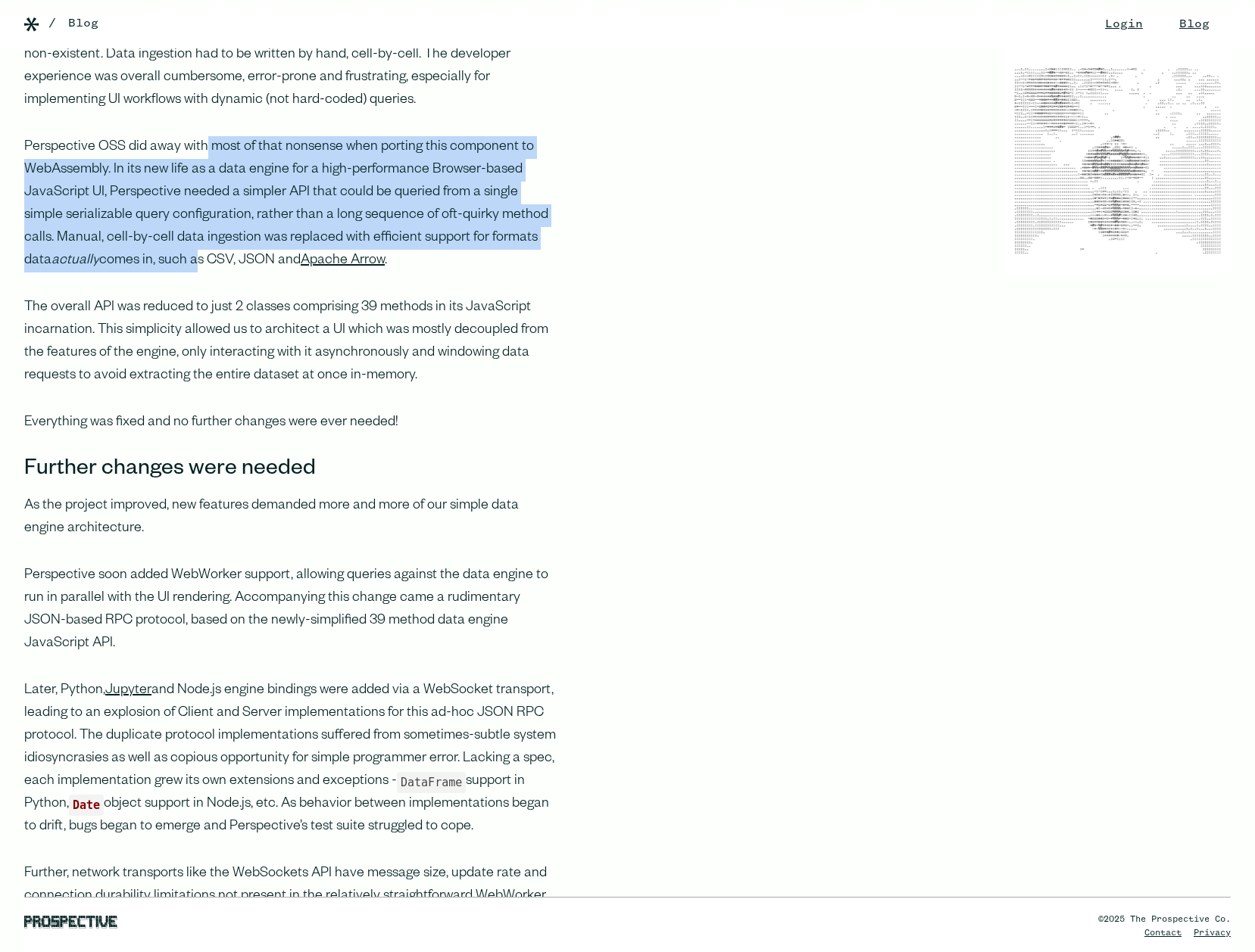 The width and height of the screenshot is (1255, 952). What do you see at coordinates (291, 759) in the screenshot?
I see `p: Later, Python, and Node.js engine bindings were added via a WebSocket transport, leading to an ex...` at bounding box center [291, 759].